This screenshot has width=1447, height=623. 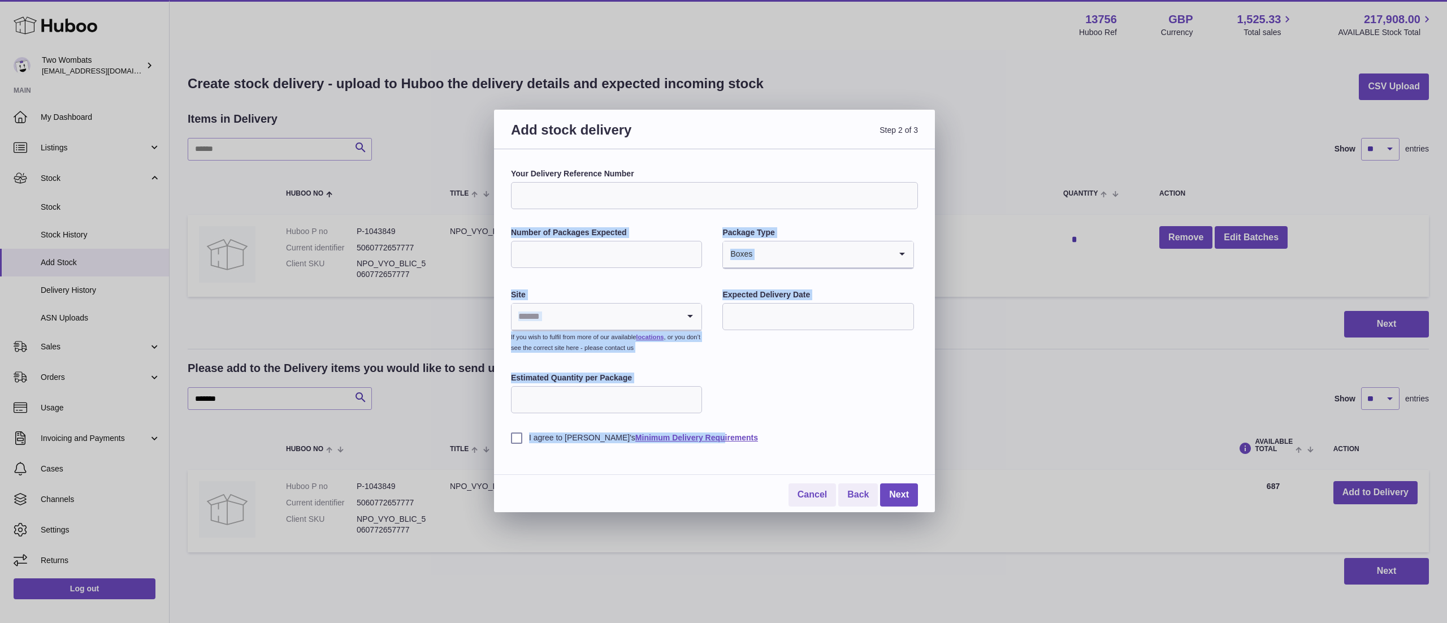 I want to click on label: Expected Delivery Date, so click(x=818, y=294).